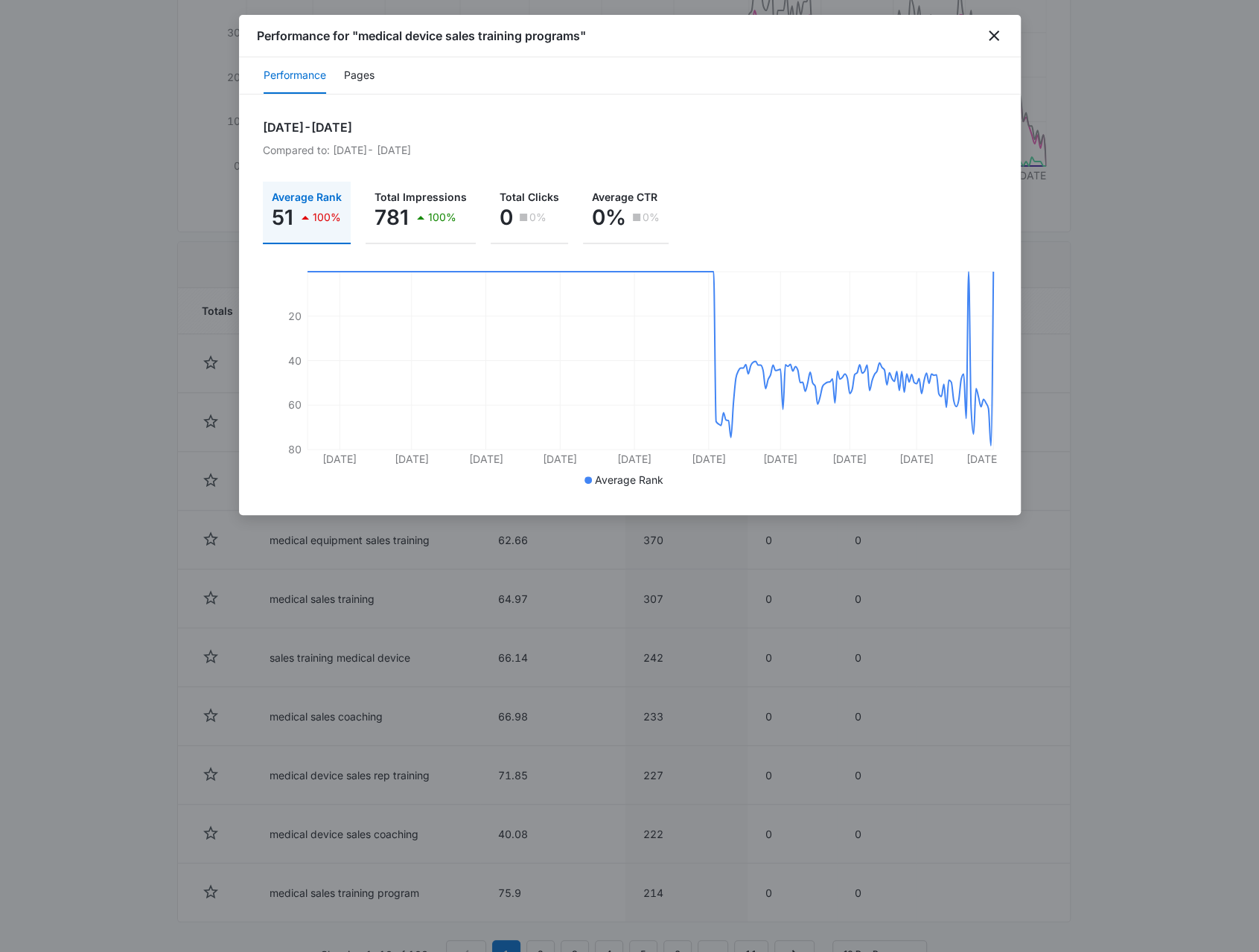 The height and width of the screenshot is (952, 1259). I want to click on p: Total Impressions, so click(421, 197).